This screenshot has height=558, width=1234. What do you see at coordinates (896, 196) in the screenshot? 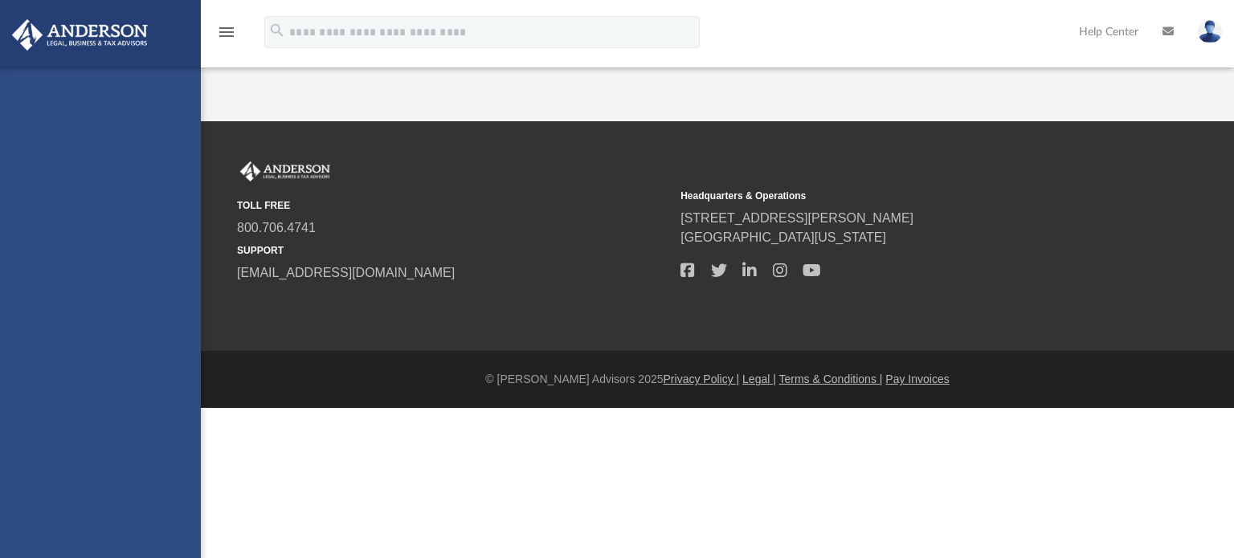
I see `small: Headquarters & Operations` at bounding box center [896, 196].